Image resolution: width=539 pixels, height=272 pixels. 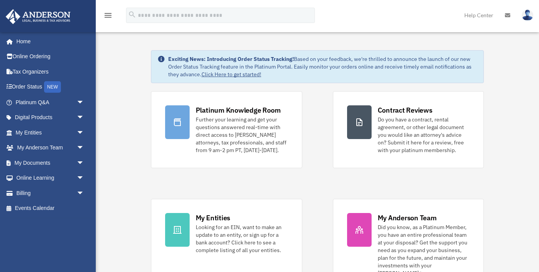 What do you see at coordinates (323, 67) in the screenshot?
I see `div: Based on your feedback, we're thrilled to announce the launch of our new Order Status Tracking fe...` at bounding box center [323, 67].